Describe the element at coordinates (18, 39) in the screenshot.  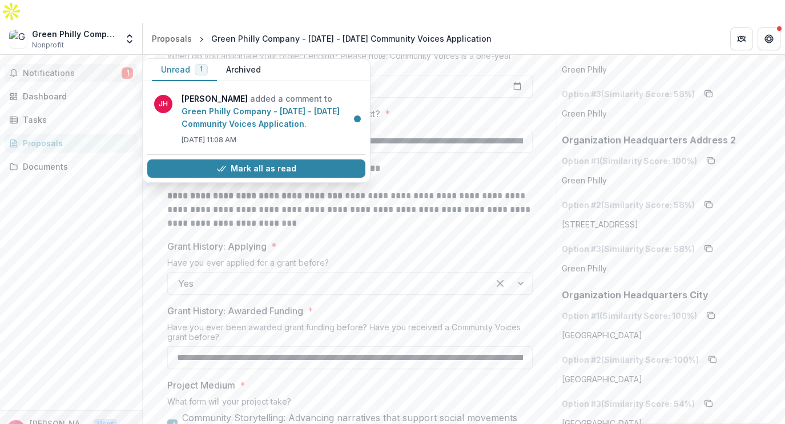
I see `img: Green Philly Company` at that location.